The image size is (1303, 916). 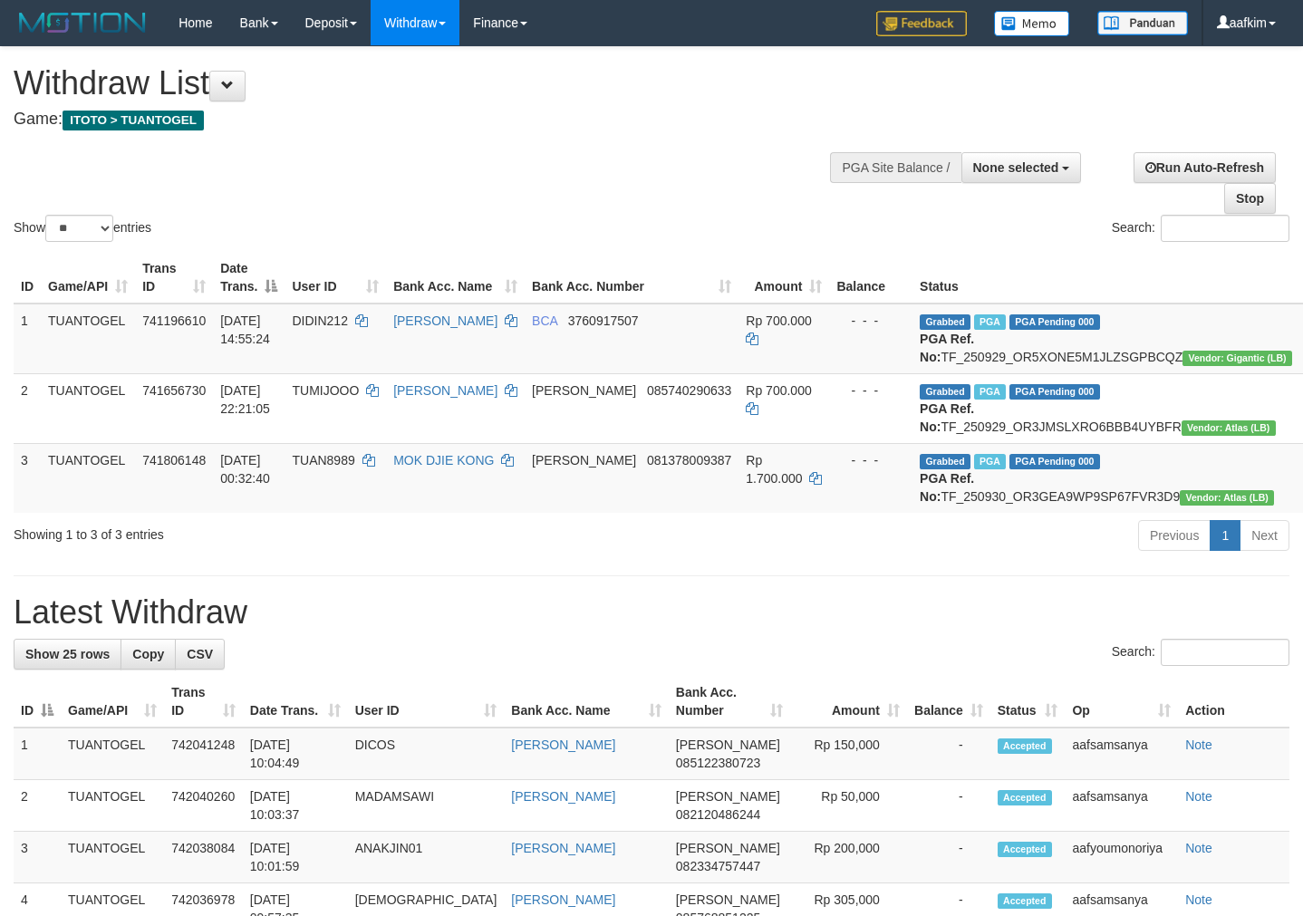 I want to click on span: PGA Pending, so click(x=1055, y=391).